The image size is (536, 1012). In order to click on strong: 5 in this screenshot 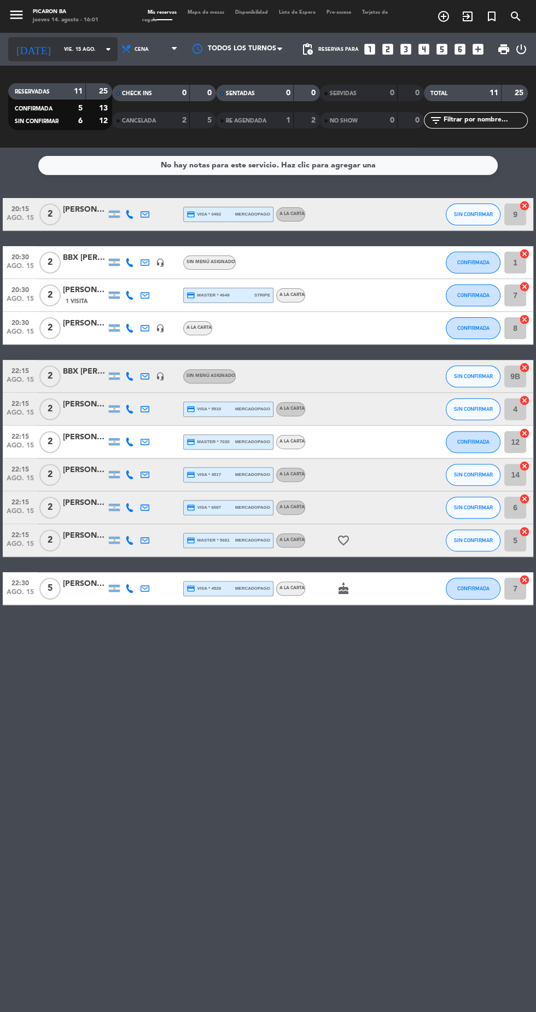, I will do `click(80, 108)`.